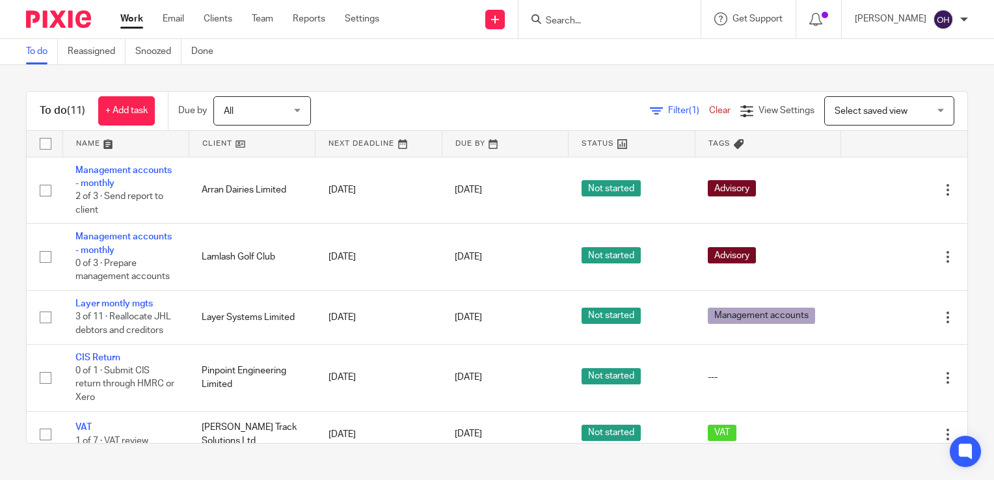 The width and height of the screenshot is (994, 480). What do you see at coordinates (207, 51) in the screenshot?
I see `a: Done` at bounding box center [207, 51].